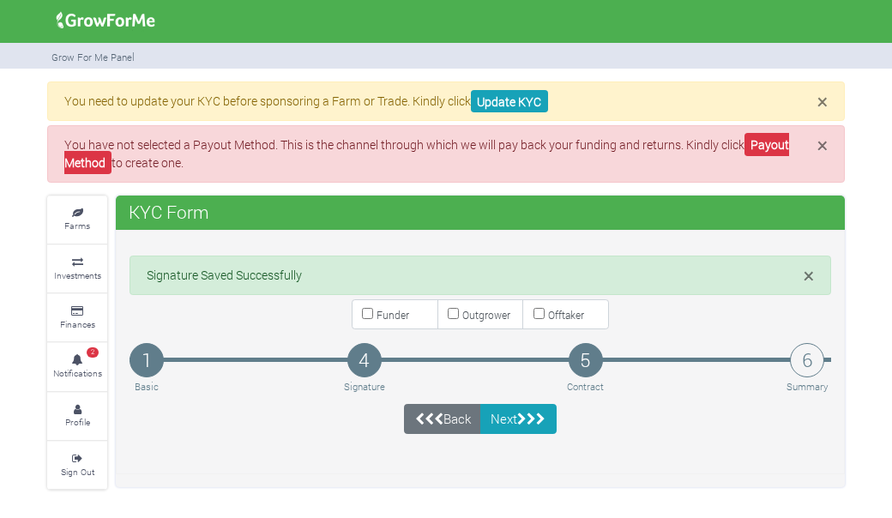  Describe the element at coordinates (93, 353) in the screenshot. I see `span: 2` at that location.